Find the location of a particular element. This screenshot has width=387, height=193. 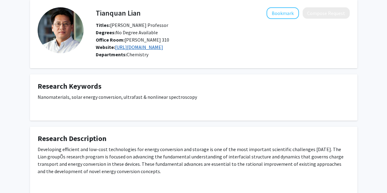

h4: Research Keywords is located at coordinates (194, 86).